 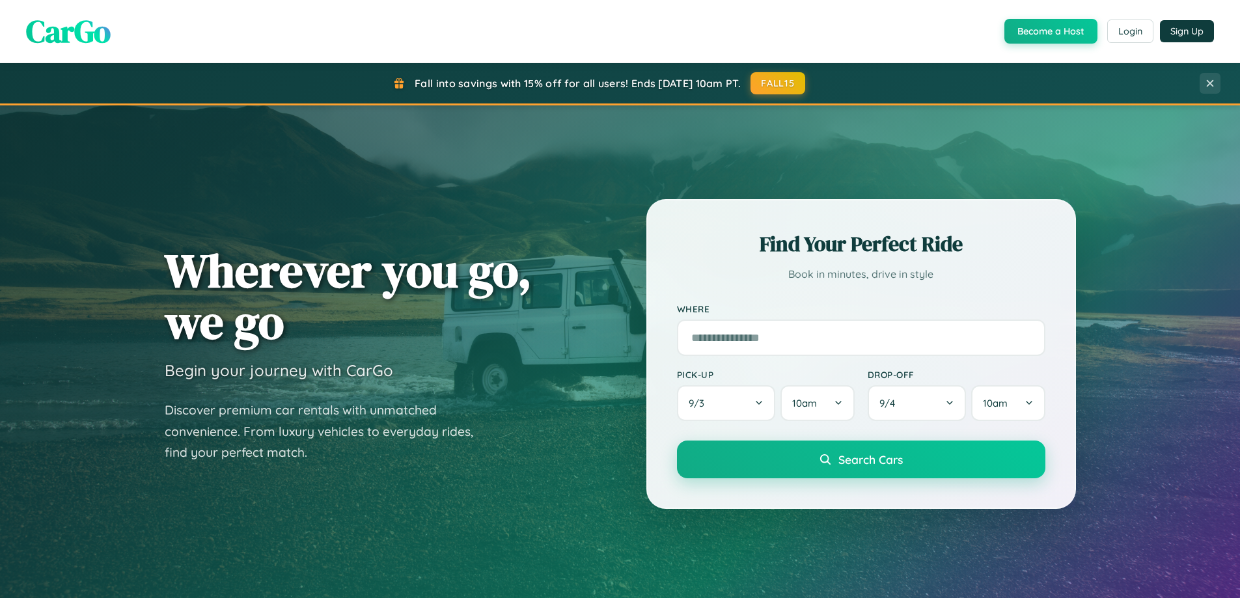 What do you see at coordinates (870, 459) in the screenshot?
I see `span: Search Cars` at bounding box center [870, 459].